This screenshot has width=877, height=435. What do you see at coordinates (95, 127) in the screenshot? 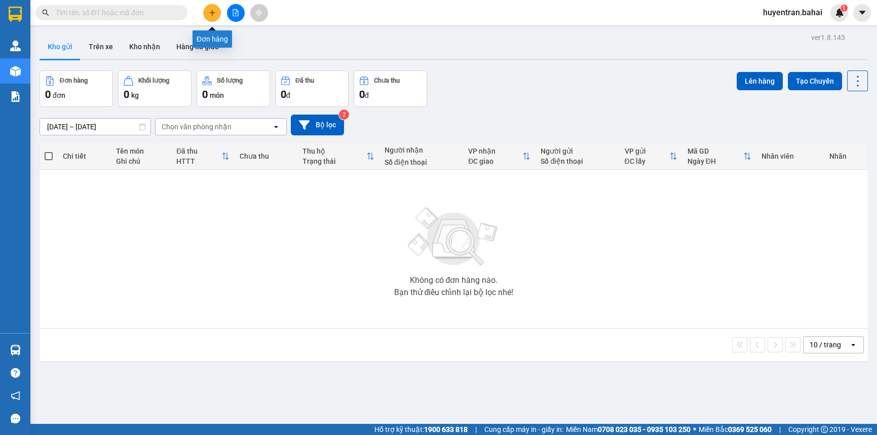
I see `input: Select a date range.` at bounding box center [95, 127].